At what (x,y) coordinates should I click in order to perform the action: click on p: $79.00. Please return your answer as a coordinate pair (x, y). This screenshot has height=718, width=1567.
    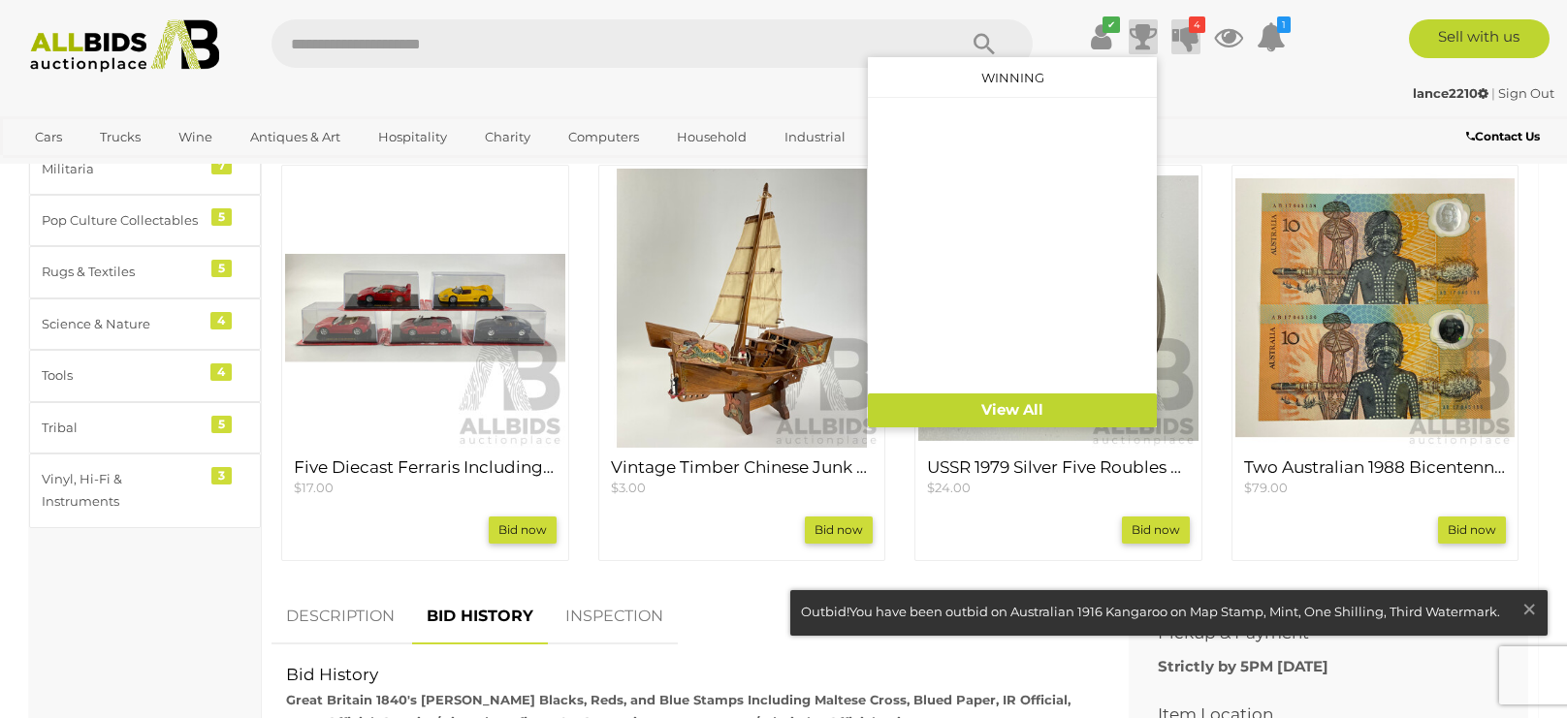
    Looking at the image, I should click on (1375, 488).